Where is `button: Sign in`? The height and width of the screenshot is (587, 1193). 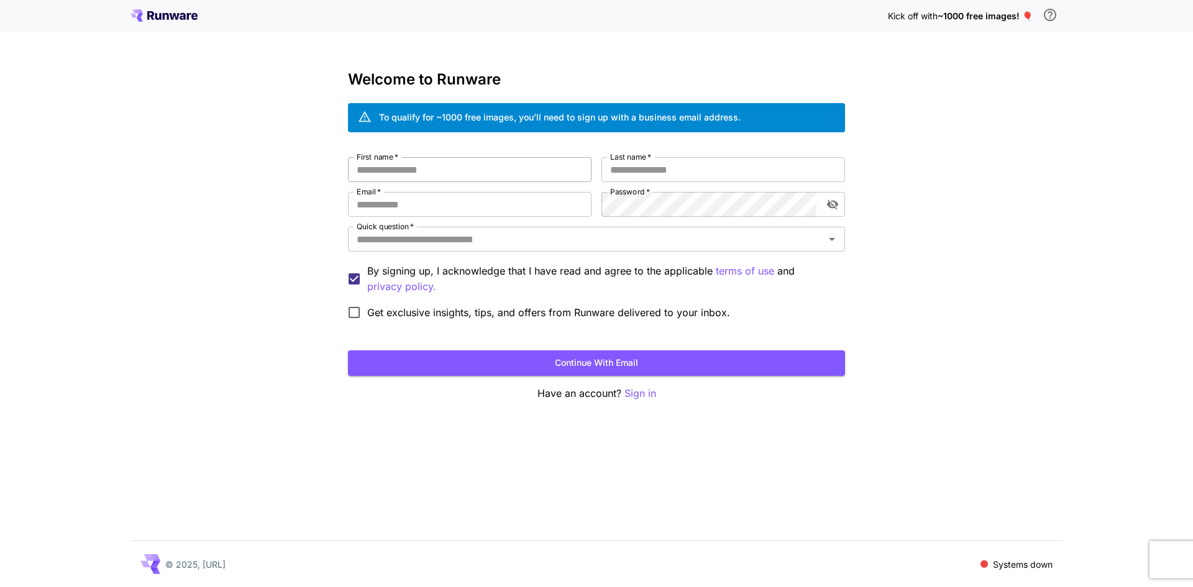
button: Sign in is located at coordinates (640, 393).